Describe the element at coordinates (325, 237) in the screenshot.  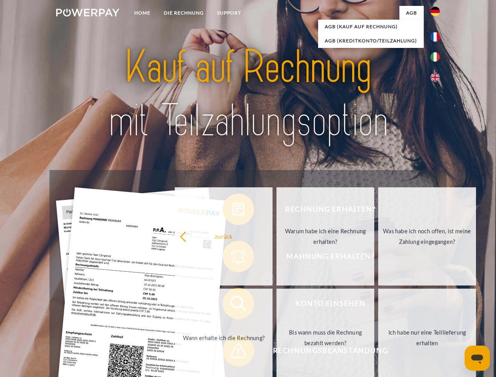
I see `div: Warum habe ich eine Rechnung erhalten?` at that location.